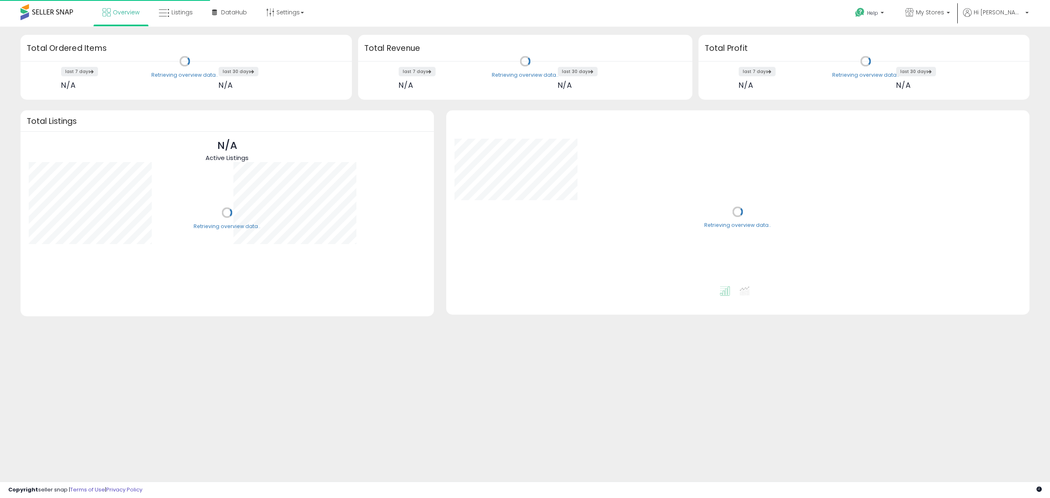 The height and width of the screenshot is (498, 1050). What do you see at coordinates (872, 13) in the screenshot?
I see `span: Help` at bounding box center [872, 13].